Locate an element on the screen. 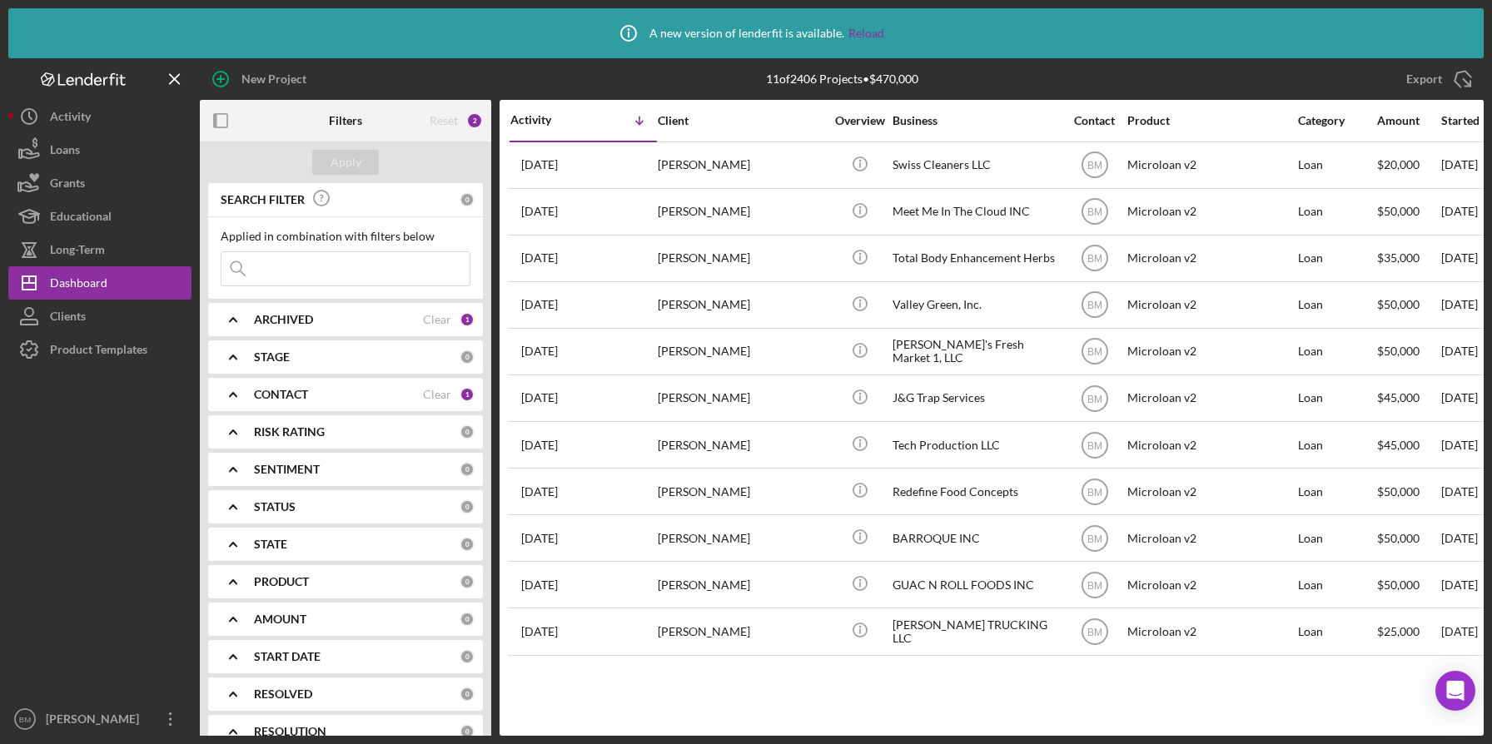 This screenshot has width=1492, height=744. div: Product is located at coordinates (1210, 121).